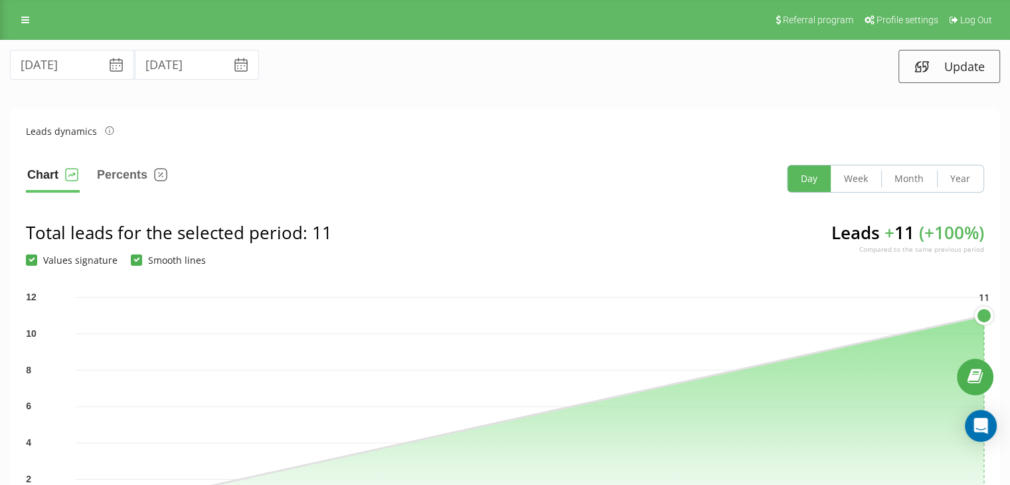 The height and width of the screenshot is (485, 1010). What do you see at coordinates (909, 179) in the screenshot?
I see `button: Month` at bounding box center [909, 179].